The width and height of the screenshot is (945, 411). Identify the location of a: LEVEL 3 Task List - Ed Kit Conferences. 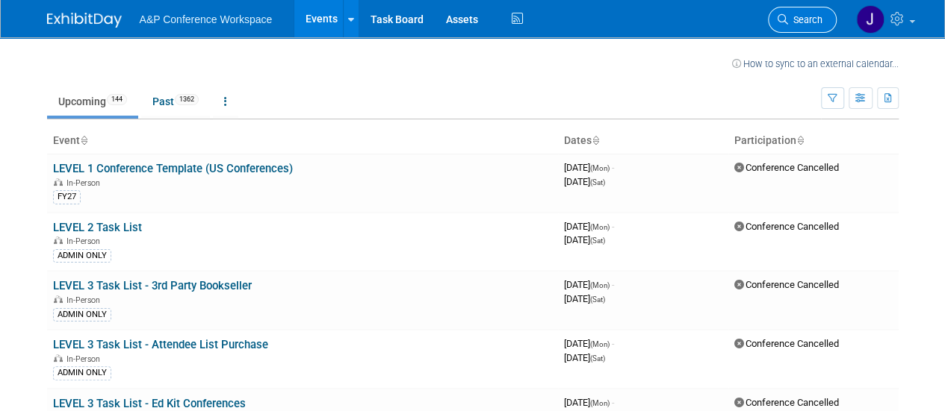
(149, 404).